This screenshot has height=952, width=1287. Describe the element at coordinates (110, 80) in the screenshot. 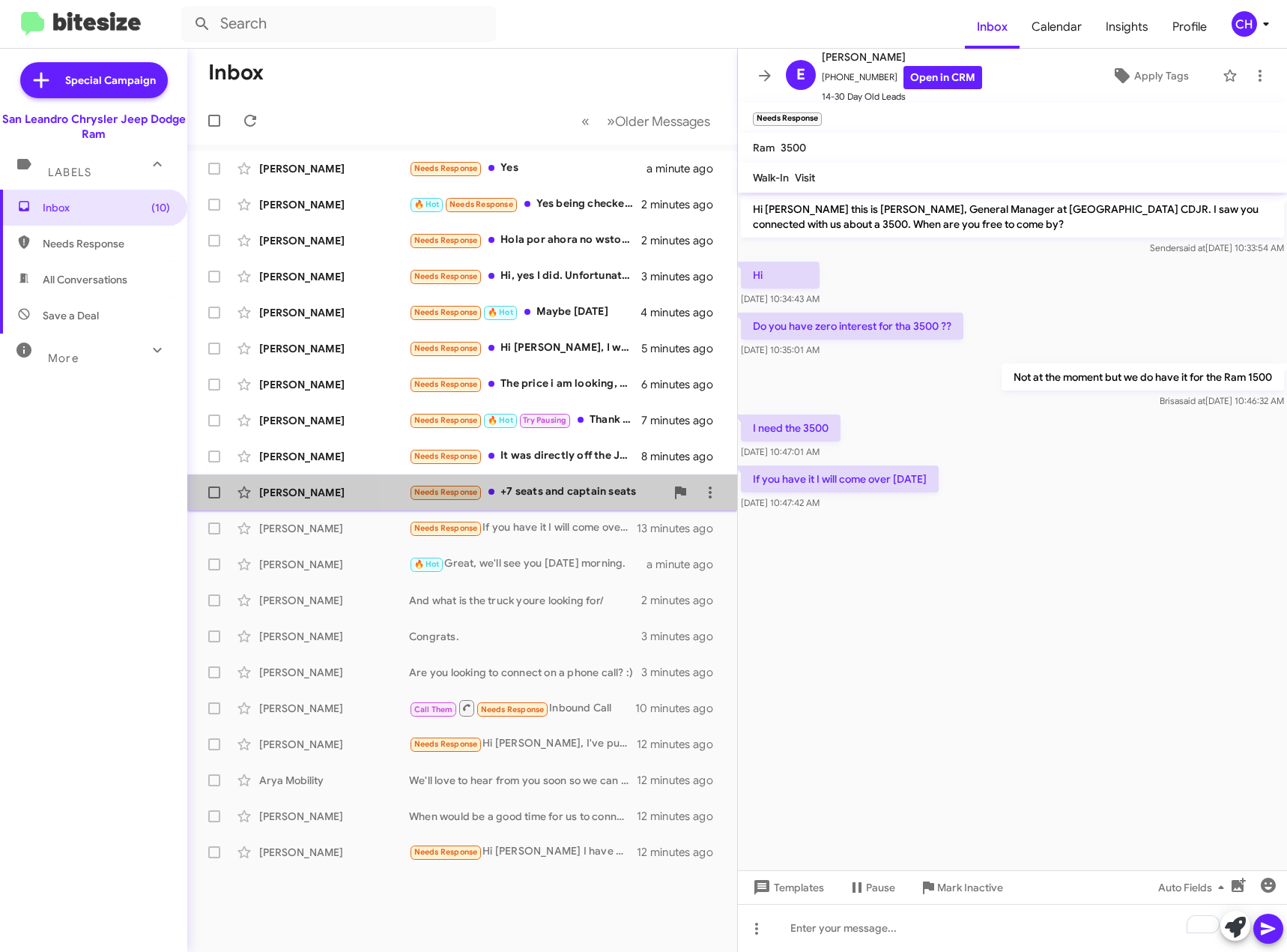

I see `span: Special Campaign` at that location.